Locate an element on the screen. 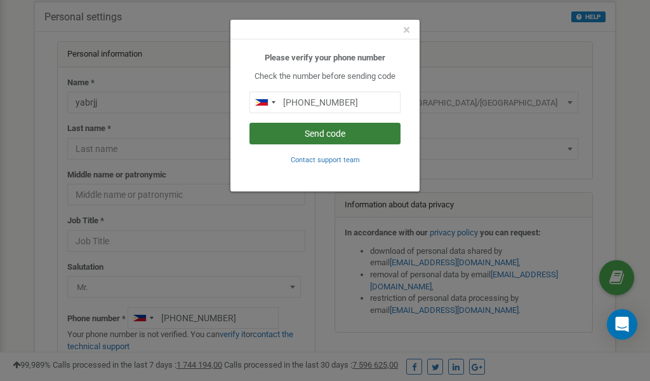 The height and width of the screenshot is (381, 650). p: Check the number before sending code is located at coordinates (325, 76).